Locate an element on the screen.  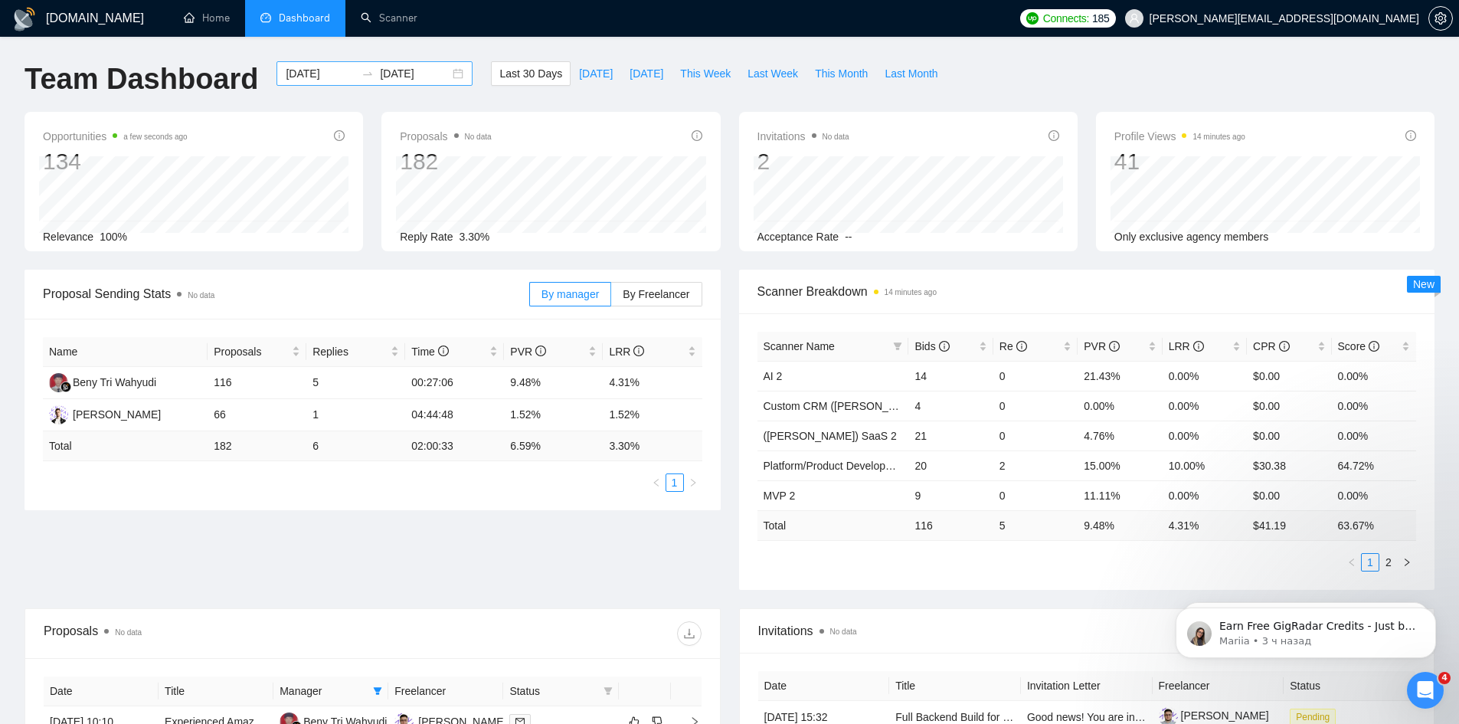
span: Proposal Sending Stats is located at coordinates (286, 293).